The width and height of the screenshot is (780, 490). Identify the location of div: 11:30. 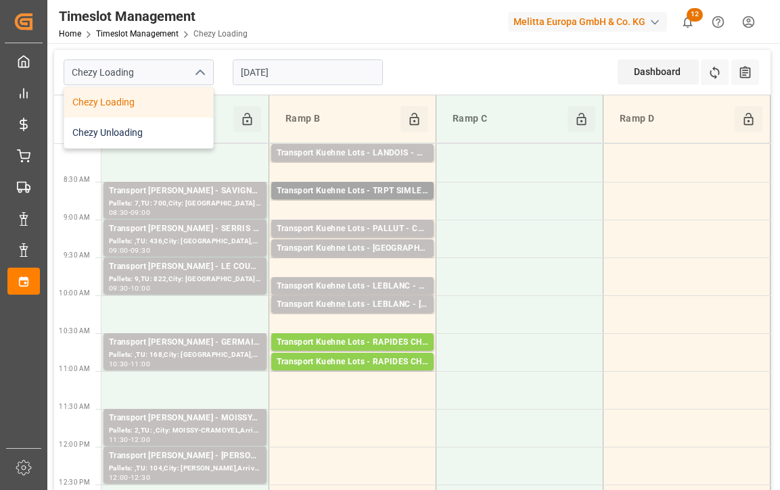
(118, 440).